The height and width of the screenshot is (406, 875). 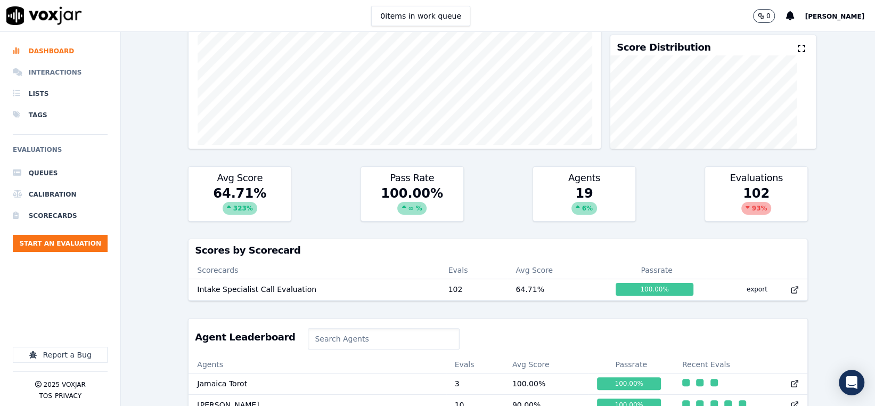 What do you see at coordinates (60, 216) in the screenshot?
I see `li: Scorecards` at bounding box center [60, 216].